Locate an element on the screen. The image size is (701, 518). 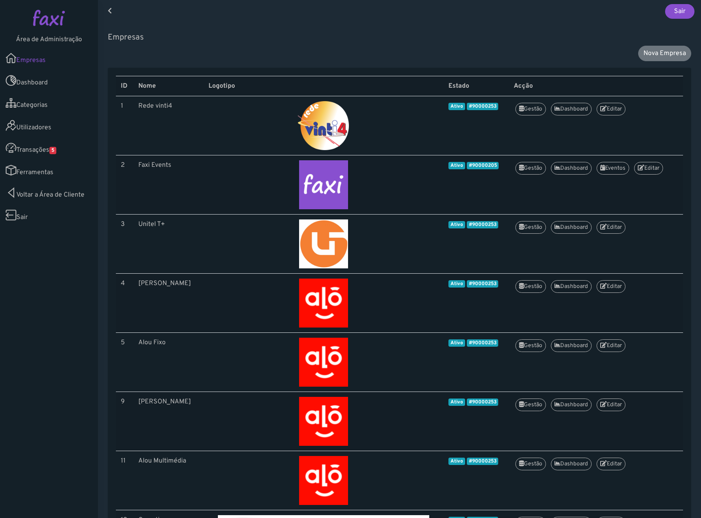
span: #90000205 is located at coordinates (483, 166).